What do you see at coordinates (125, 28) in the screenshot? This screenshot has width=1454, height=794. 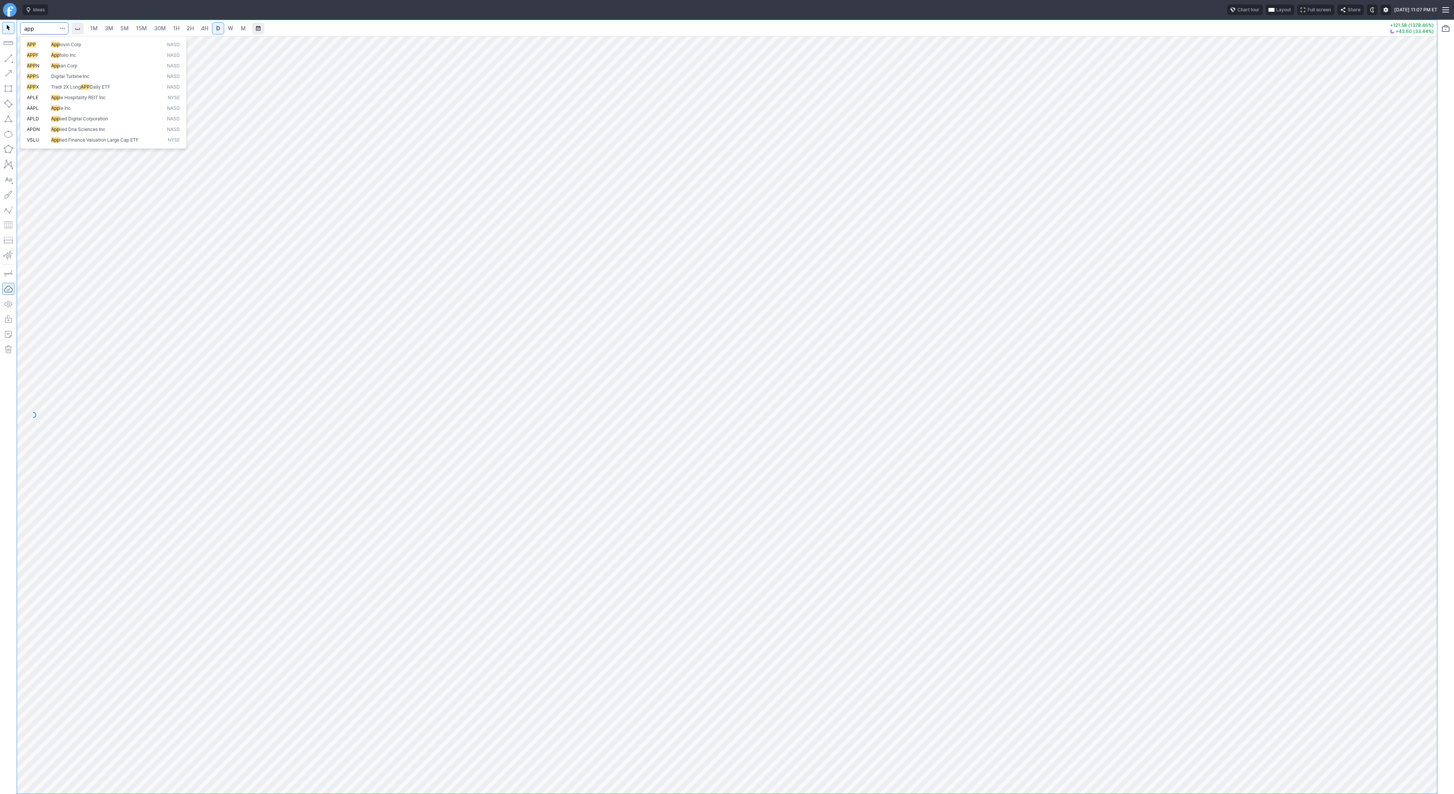 I see `span: 5M` at bounding box center [125, 28].